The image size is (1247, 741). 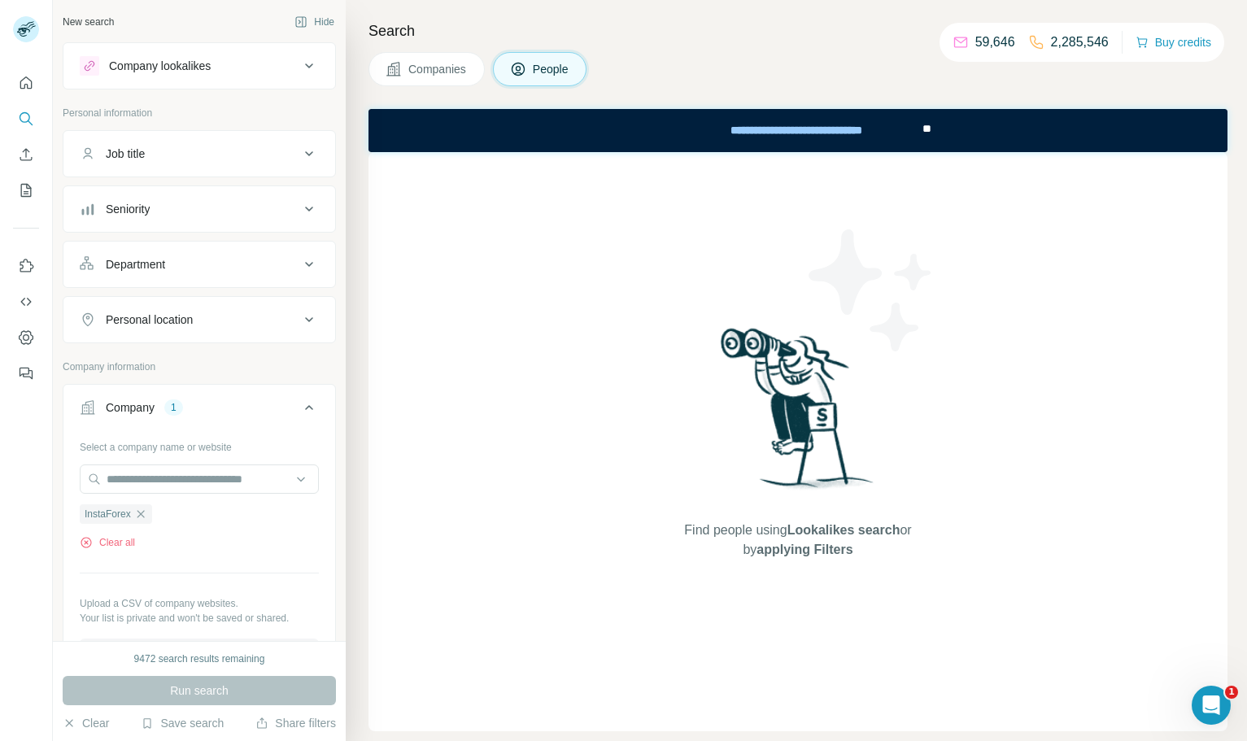 What do you see at coordinates (199, 320) in the screenshot?
I see `button: Personal location` at bounding box center [199, 320].